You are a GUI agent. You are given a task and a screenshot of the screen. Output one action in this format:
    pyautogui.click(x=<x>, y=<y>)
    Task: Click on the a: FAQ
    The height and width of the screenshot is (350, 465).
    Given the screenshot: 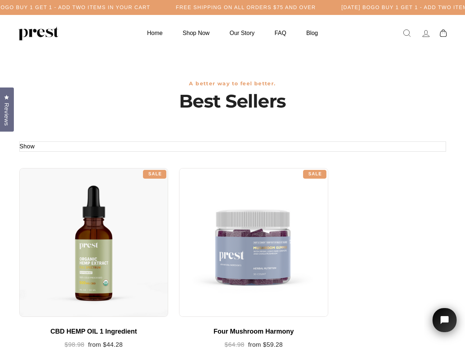 What is the action you would take?
    pyautogui.click(x=280, y=33)
    